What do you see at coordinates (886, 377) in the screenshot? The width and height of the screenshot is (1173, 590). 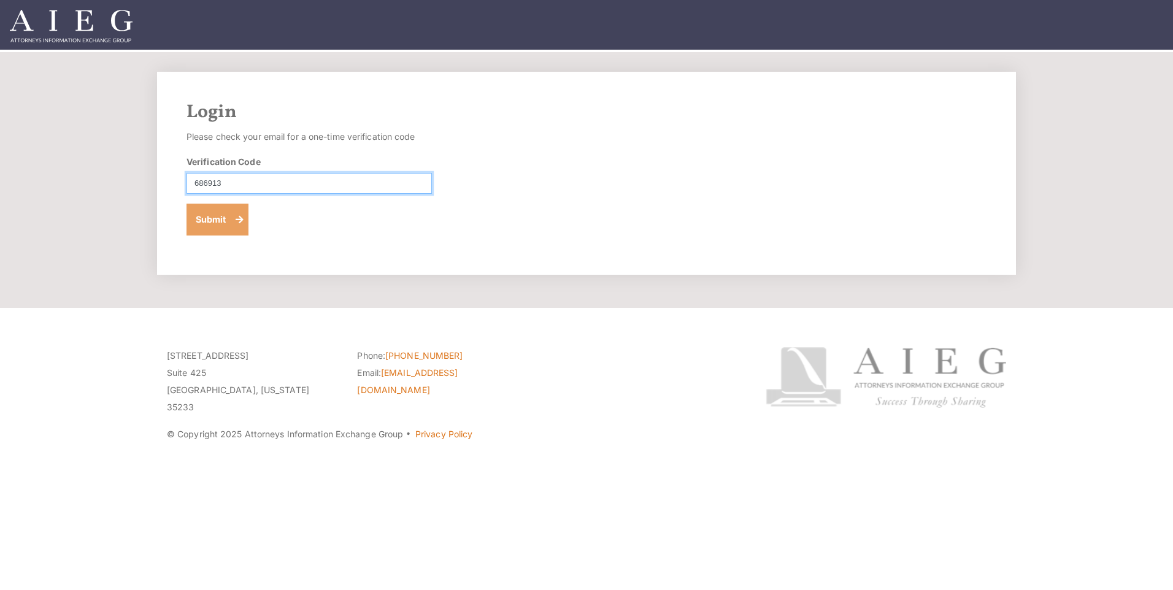 I see `img: Attorneys Information Exchange Group logo` at bounding box center [886, 377].